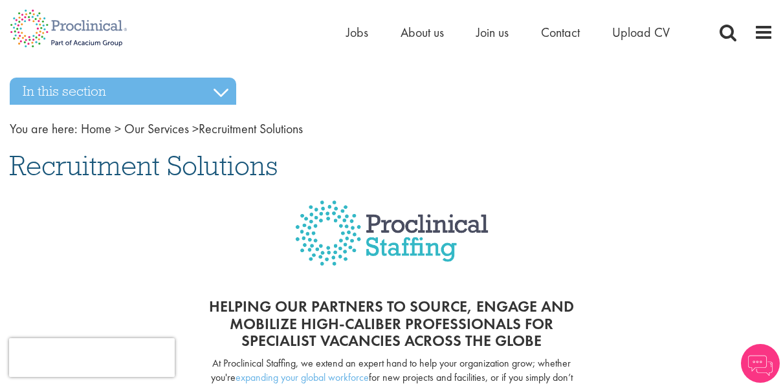  I want to click on a: breadcrumb link to Home, so click(96, 129).